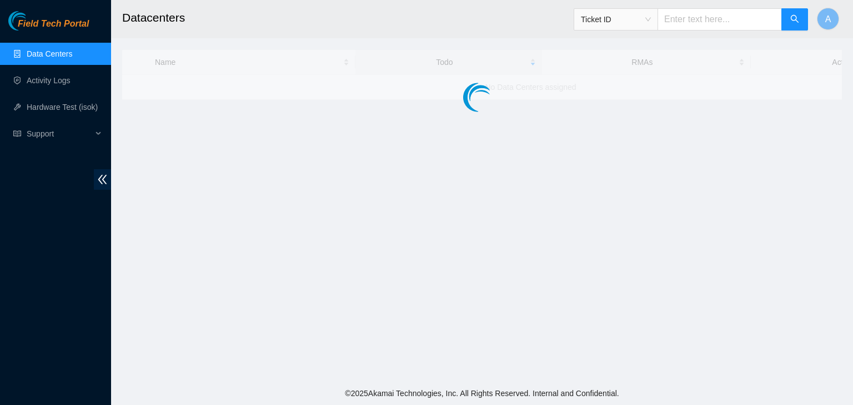 The image size is (853, 405). What do you see at coordinates (794, 19) in the screenshot?
I see `span: search` at bounding box center [794, 19].